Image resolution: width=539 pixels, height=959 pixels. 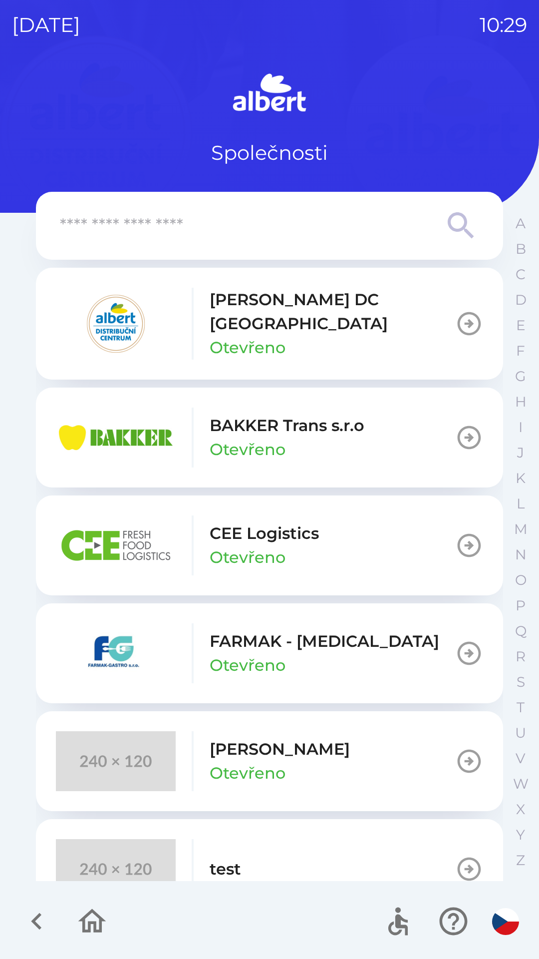 I want to click on button: O, so click(x=521, y=580).